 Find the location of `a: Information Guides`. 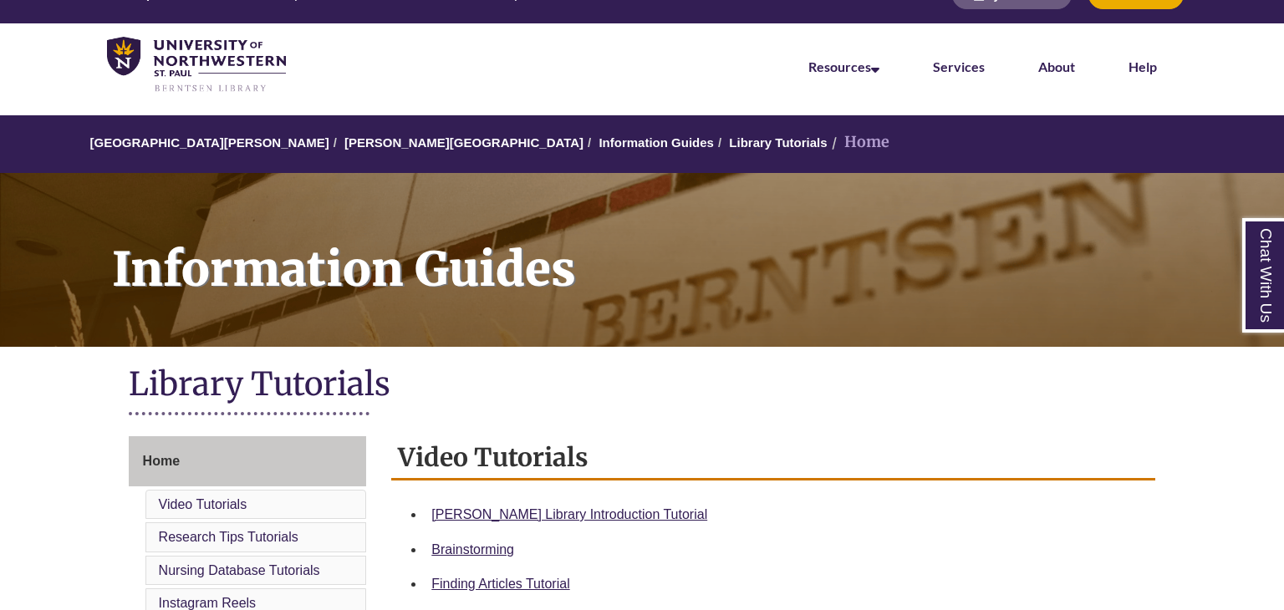

a: Information Guides is located at coordinates (656, 142).